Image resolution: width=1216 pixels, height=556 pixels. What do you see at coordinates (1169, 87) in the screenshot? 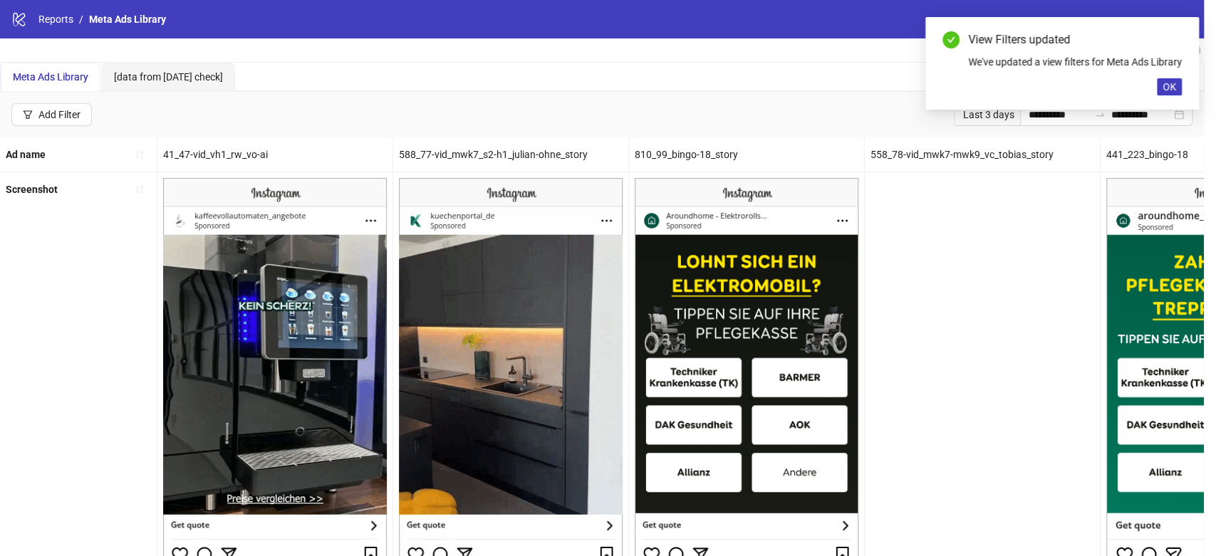
I see `button: OK` at bounding box center [1169, 87].